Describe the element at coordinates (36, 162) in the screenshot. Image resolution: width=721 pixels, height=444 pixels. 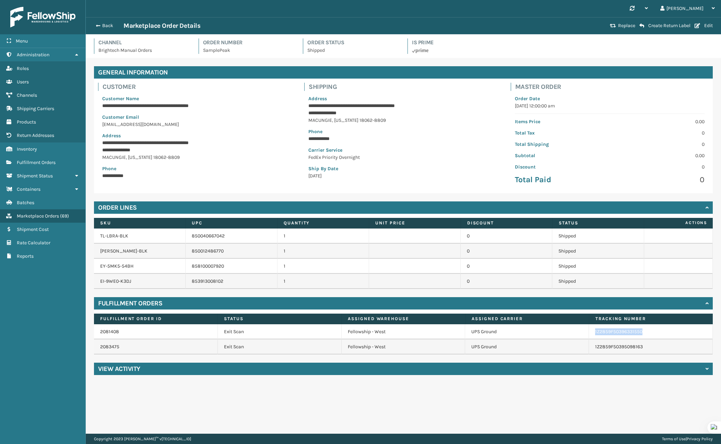
I see `span: Fulfillment Orders` at that location.